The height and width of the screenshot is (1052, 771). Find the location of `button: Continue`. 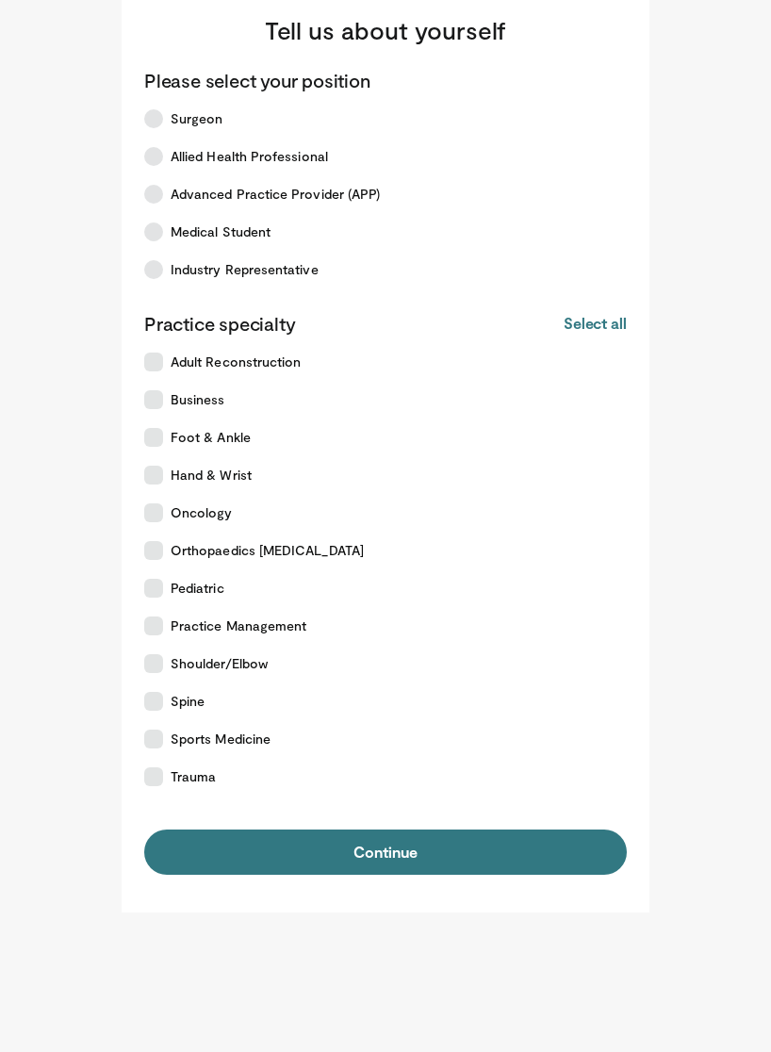

button: Continue is located at coordinates (386, 853).